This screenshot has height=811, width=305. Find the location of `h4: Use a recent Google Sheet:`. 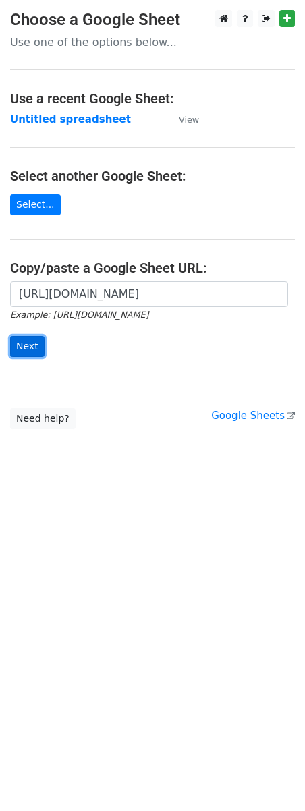

h4: Use a recent Google Sheet: is located at coordinates (152, 98).